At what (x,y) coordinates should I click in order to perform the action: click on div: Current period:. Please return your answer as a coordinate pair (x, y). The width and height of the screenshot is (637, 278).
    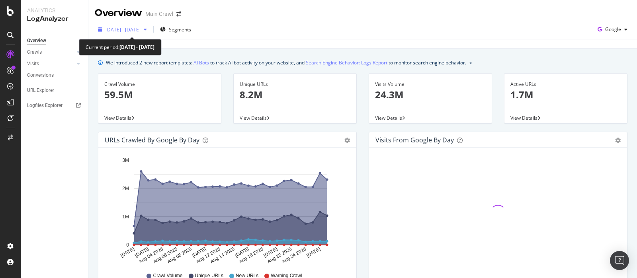
    Looking at the image, I should click on (120, 47).